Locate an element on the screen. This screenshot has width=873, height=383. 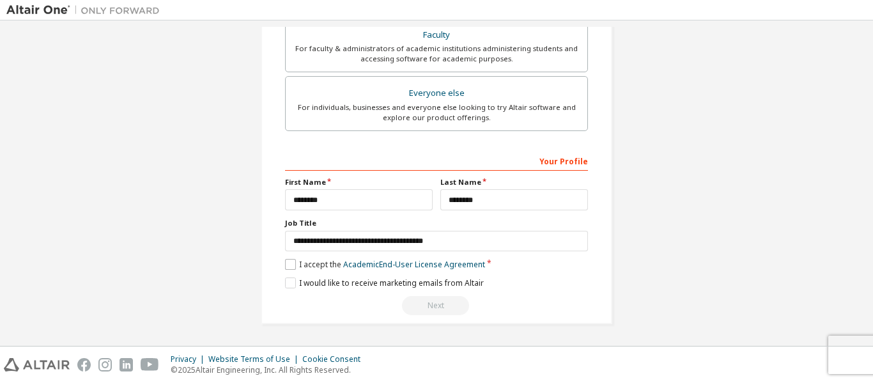
div: Your Profile is located at coordinates (436, 160).